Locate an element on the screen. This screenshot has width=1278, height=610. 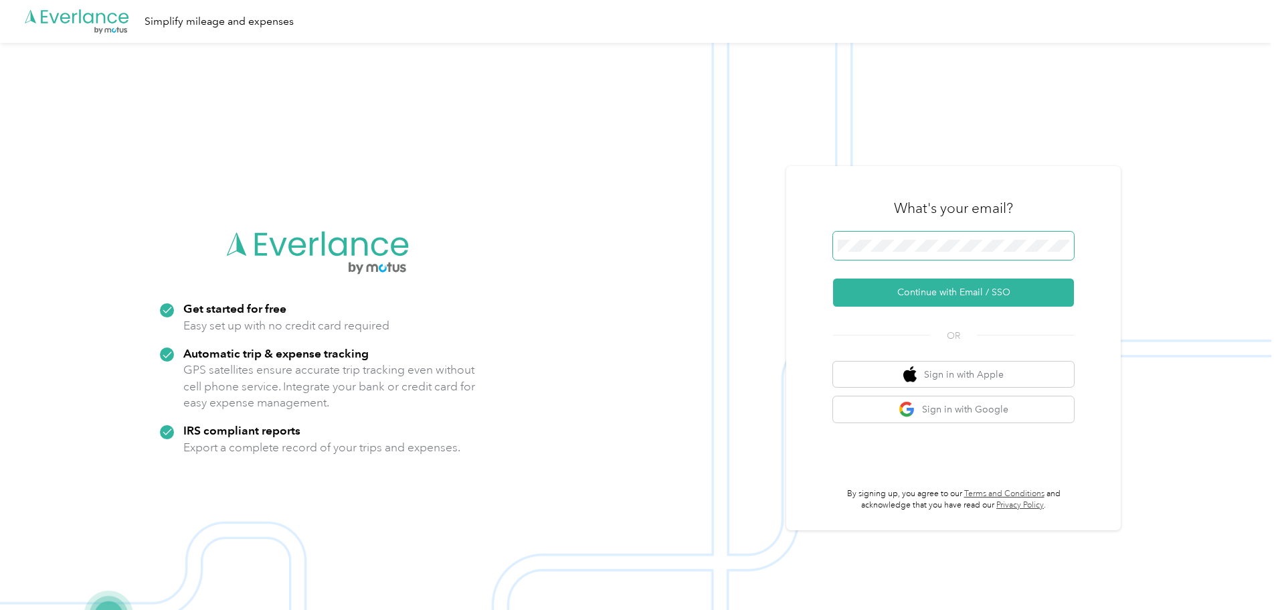
strong: Automatic trip & expense tracking is located at coordinates (276, 353).